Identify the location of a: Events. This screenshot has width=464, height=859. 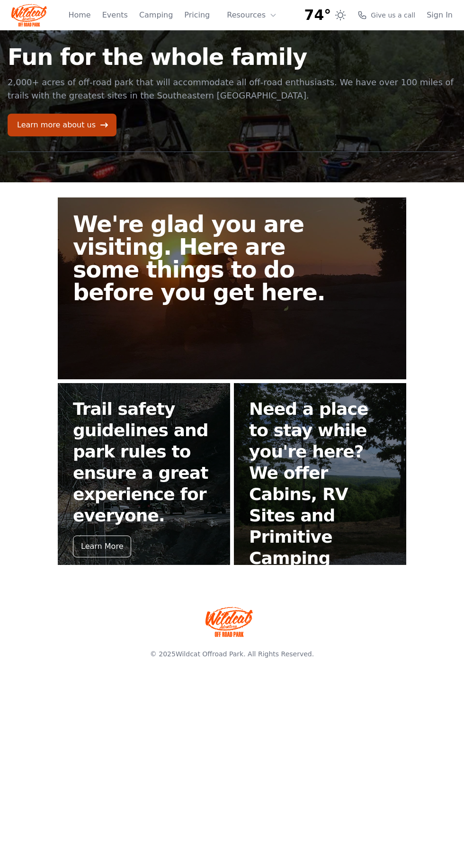
(115, 15).